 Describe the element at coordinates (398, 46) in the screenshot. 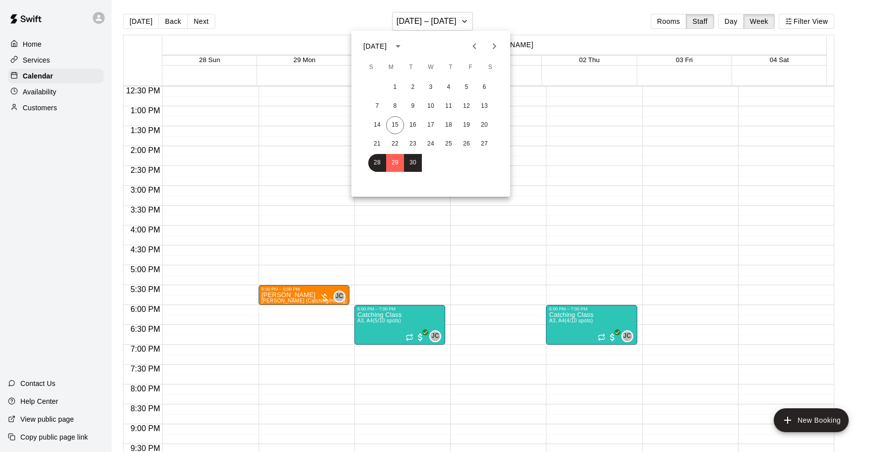

I see `button: calendar view is open, switch to year view` at that location.